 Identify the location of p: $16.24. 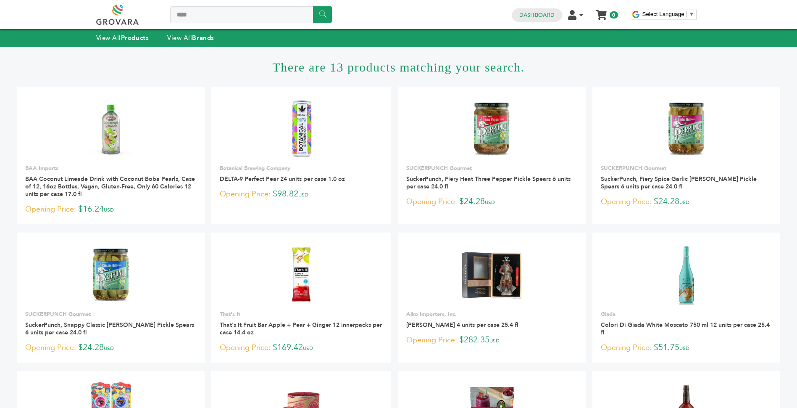
(111, 209).